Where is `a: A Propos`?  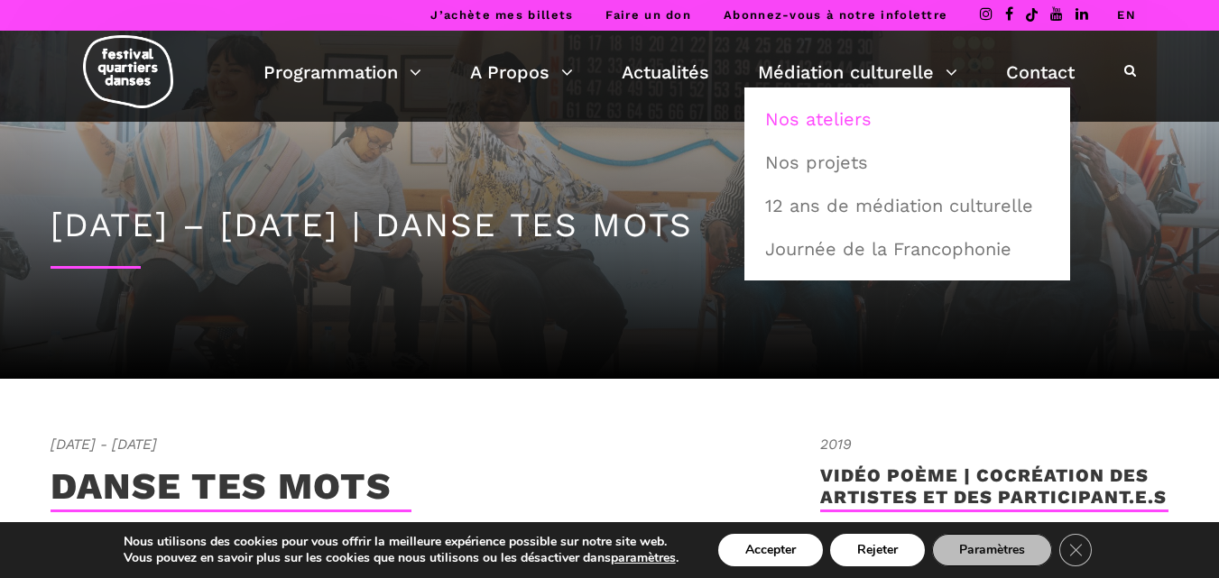
a: A Propos is located at coordinates (522, 72).